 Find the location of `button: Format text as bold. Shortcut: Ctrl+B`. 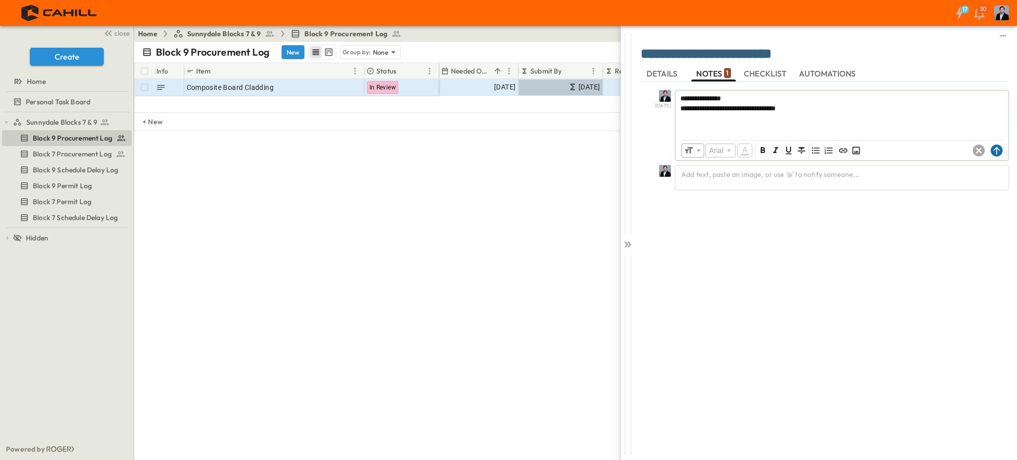

button: Format text as bold. Shortcut: Ctrl+B is located at coordinates (763, 150).